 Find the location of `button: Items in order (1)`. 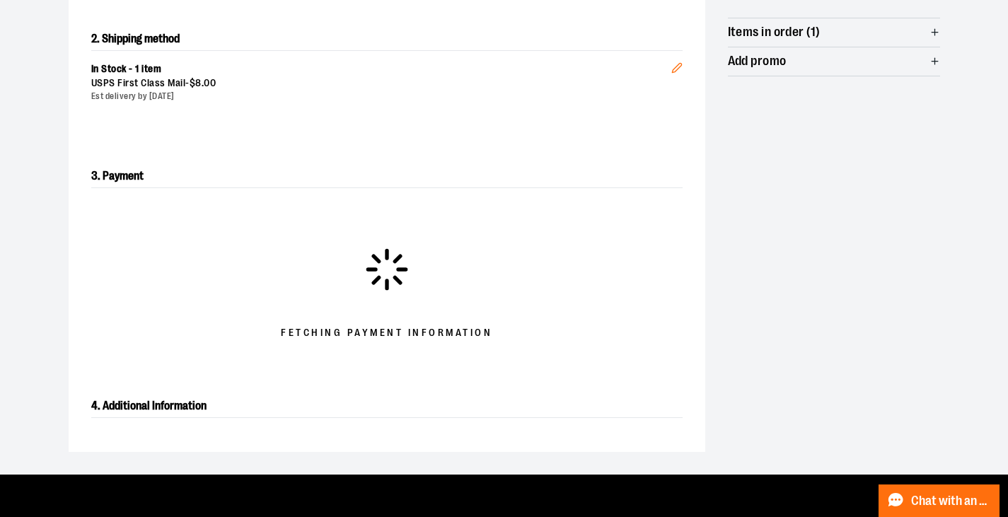

button: Items in order (1) is located at coordinates (834, 33).